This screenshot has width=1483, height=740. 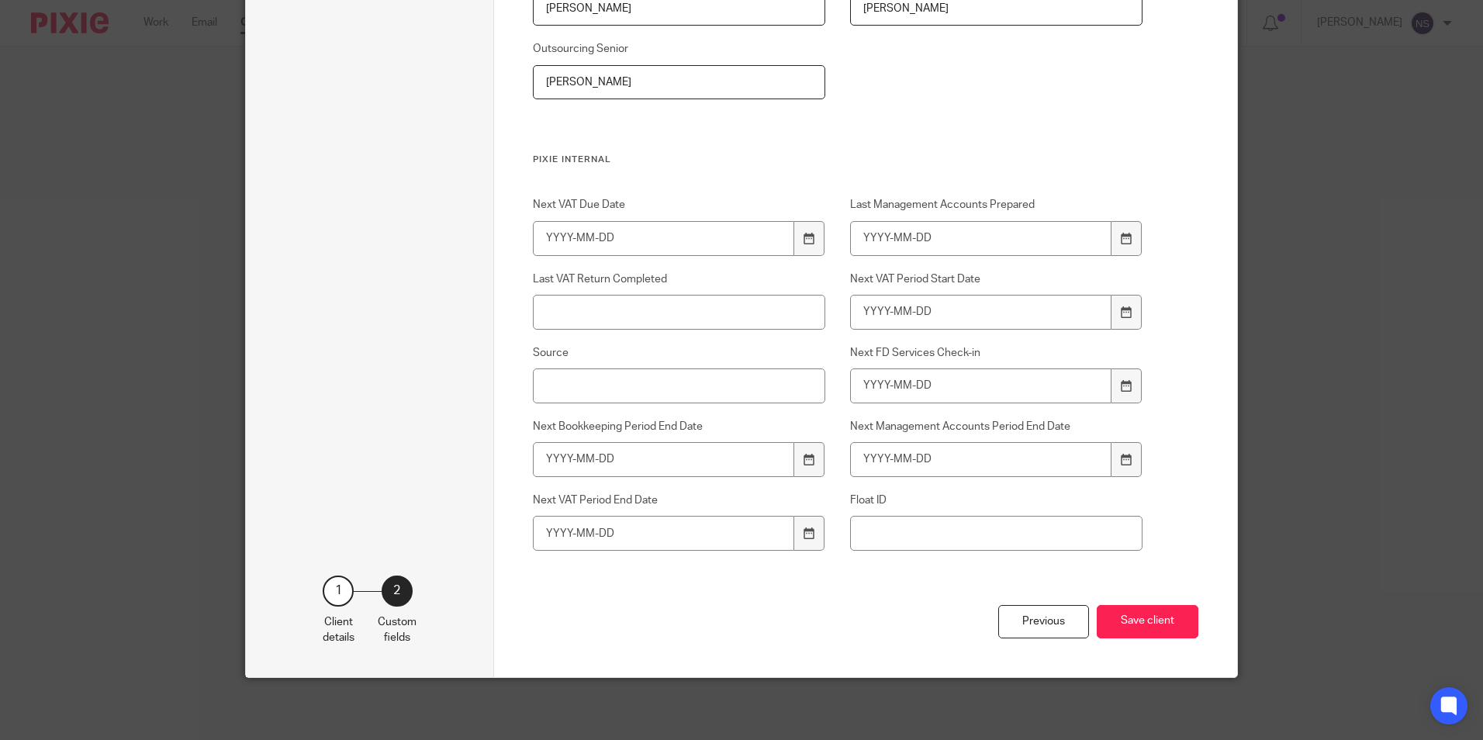 What do you see at coordinates (680, 500) in the screenshot?
I see `label: Next VAT Period End Date` at bounding box center [680, 500].